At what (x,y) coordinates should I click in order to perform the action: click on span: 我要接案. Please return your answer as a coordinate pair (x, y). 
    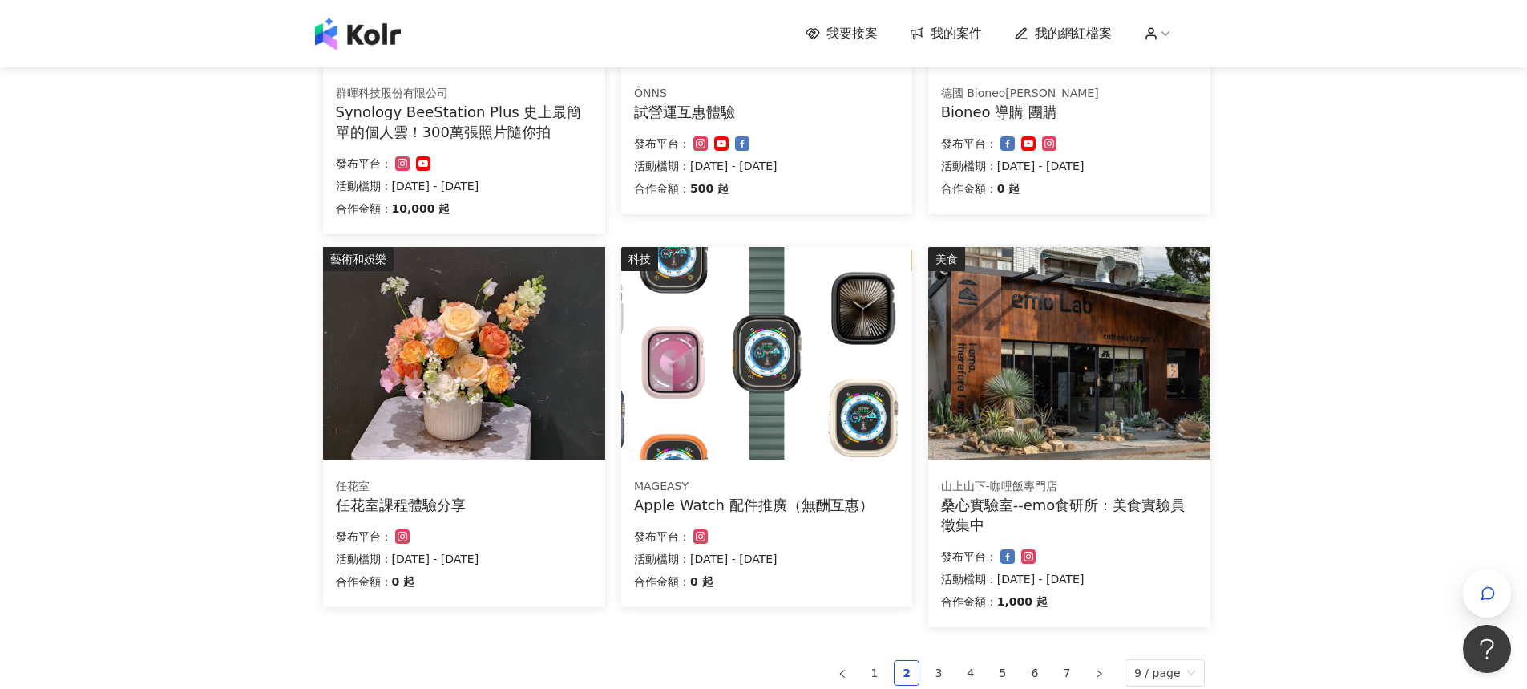
    Looking at the image, I should click on (852, 34).